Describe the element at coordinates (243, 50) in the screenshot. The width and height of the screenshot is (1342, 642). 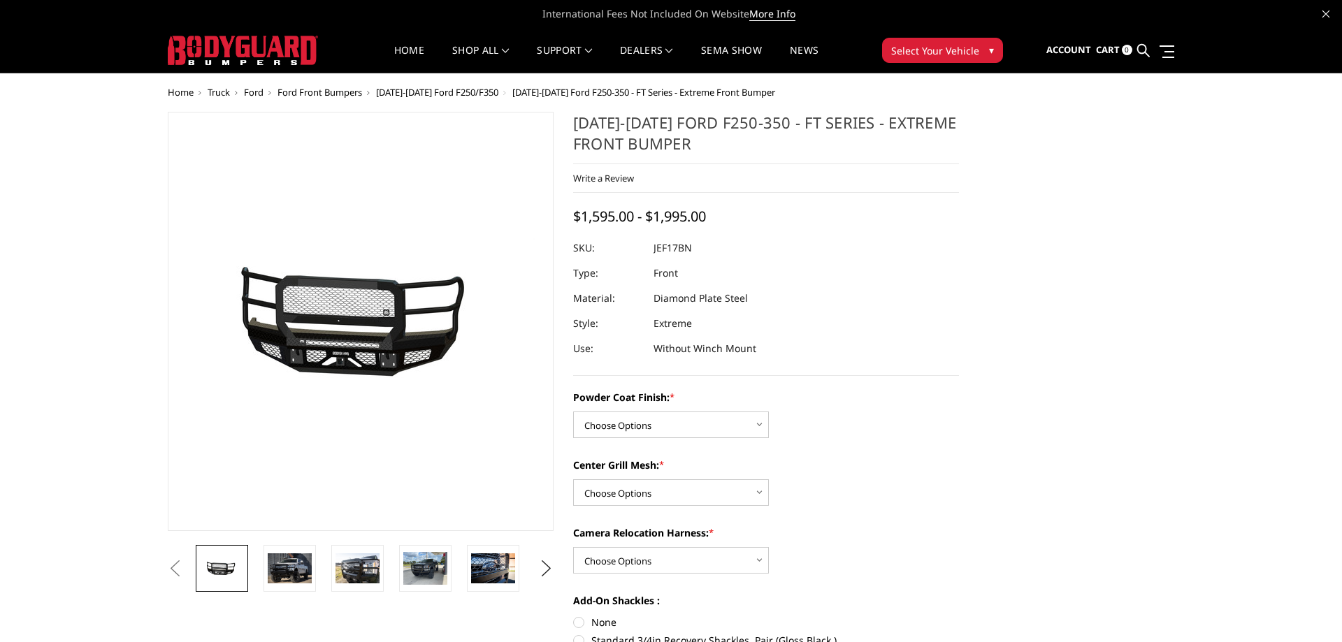
I see `img: BODYGUARD BUMPERS` at that location.